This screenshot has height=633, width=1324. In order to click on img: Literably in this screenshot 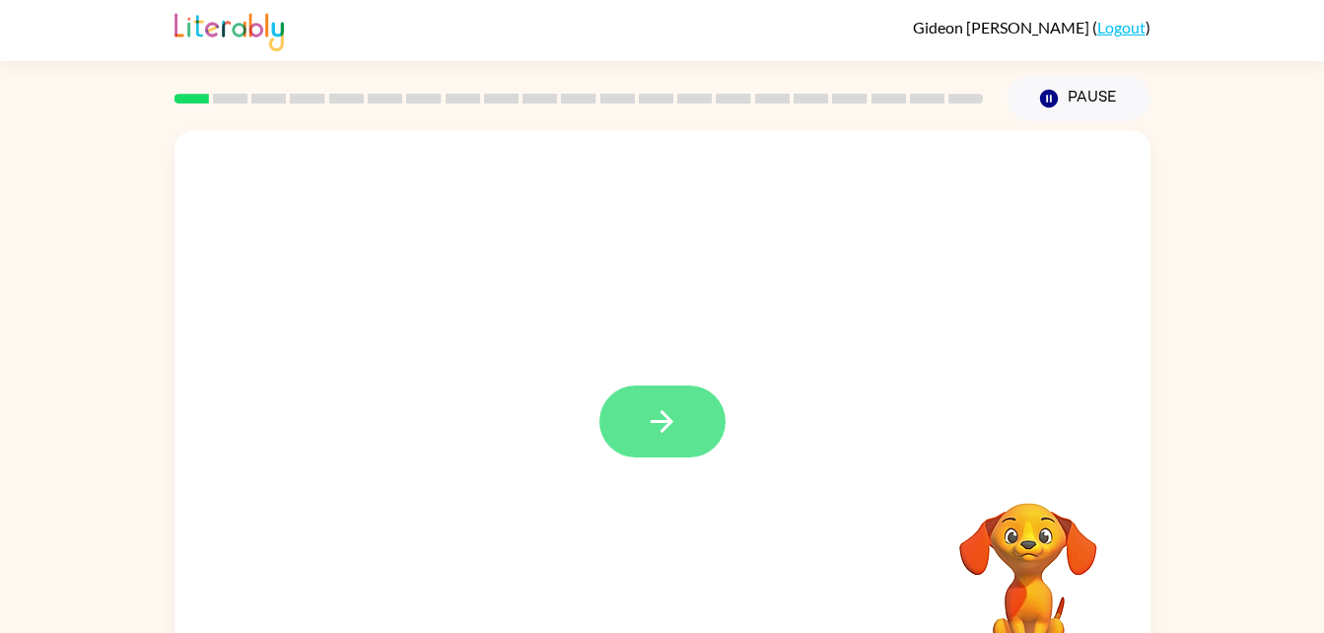, I will do `click(229, 30)`.